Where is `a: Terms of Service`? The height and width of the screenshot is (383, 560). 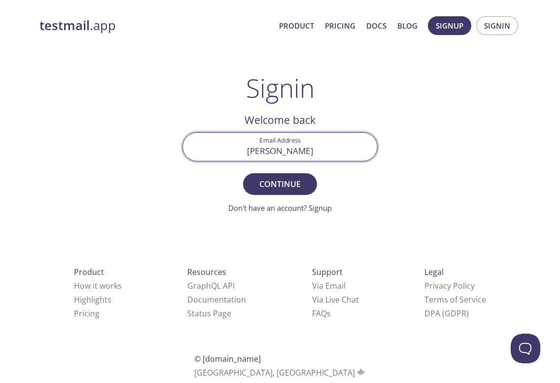
a: Terms of Service is located at coordinates (455, 299).